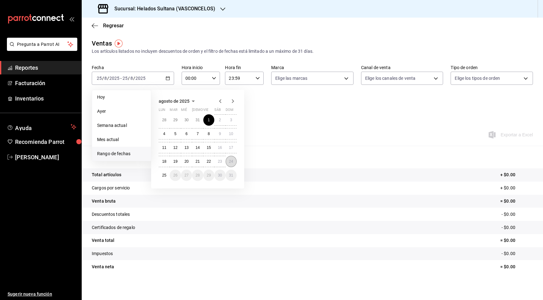 The width and height of the screenshot is (543, 300). What do you see at coordinates (103, 267) in the screenshot?
I see `p: Venta neta` at bounding box center [103, 267].